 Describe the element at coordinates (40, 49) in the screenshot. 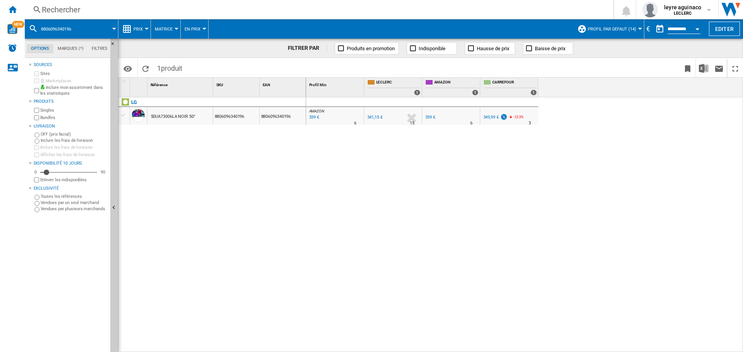

I see `md-tab-item: Options` at that location.